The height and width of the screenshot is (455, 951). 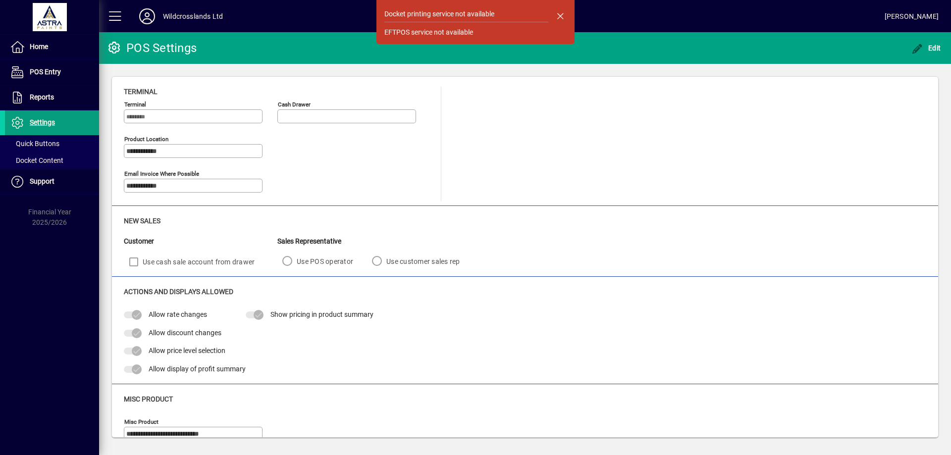 I want to click on button: Profile, so click(x=147, y=16).